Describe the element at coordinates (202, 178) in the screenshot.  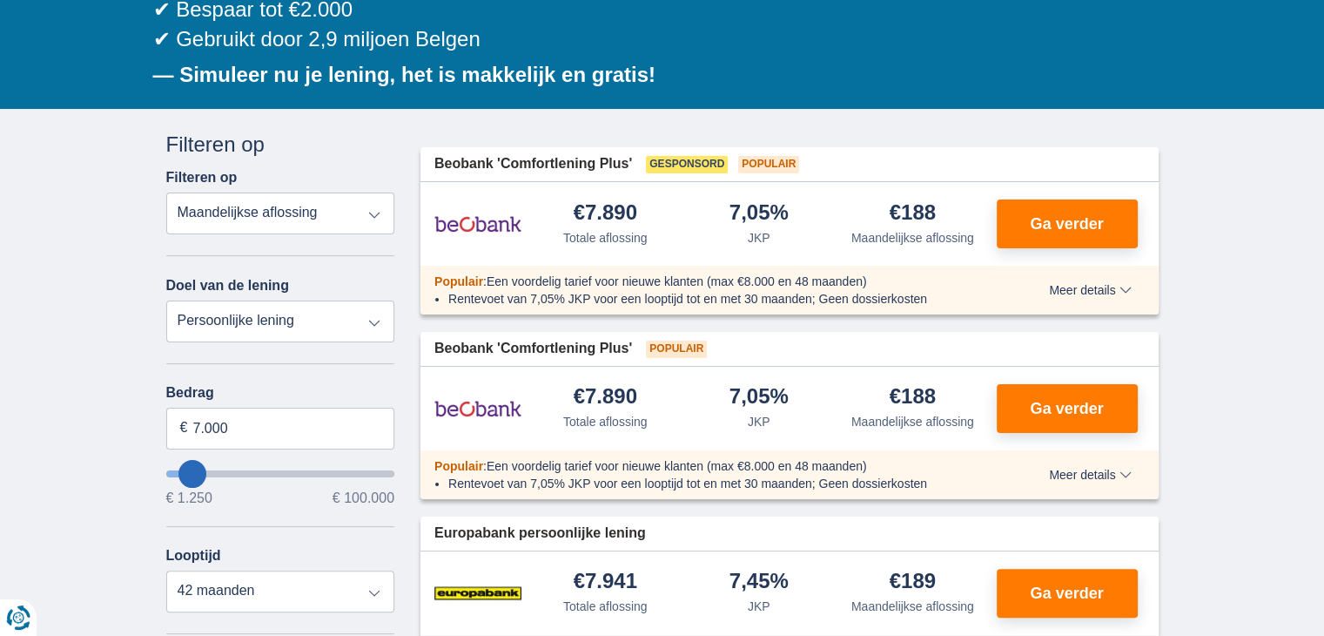
I see `label: Filteren op` at that location.